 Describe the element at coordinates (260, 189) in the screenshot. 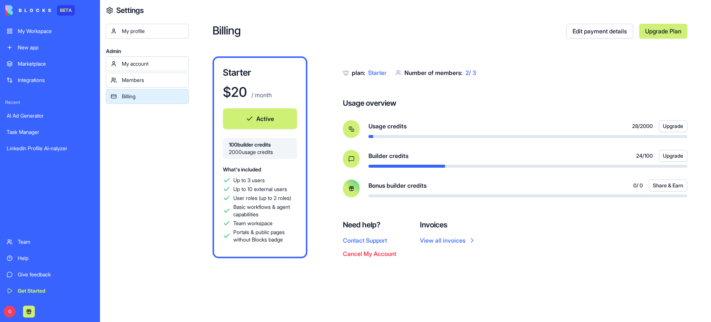

I see `span: Up to 10 external users` at that location.